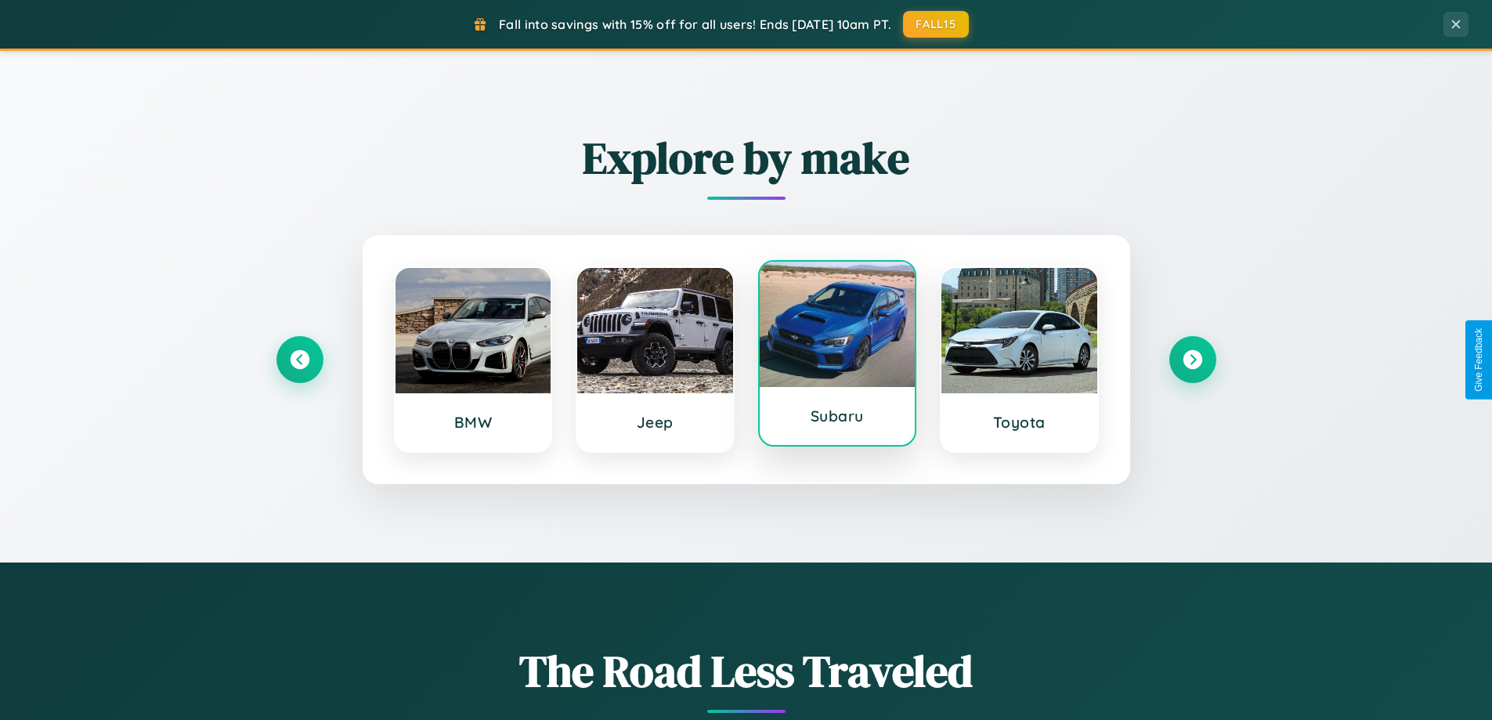 The height and width of the screenshot is (720, 1492). What do you see at coordinates (1019, 422) in the screenshot?
I see `h3: Toyota` at bounding box center [1019, 422].